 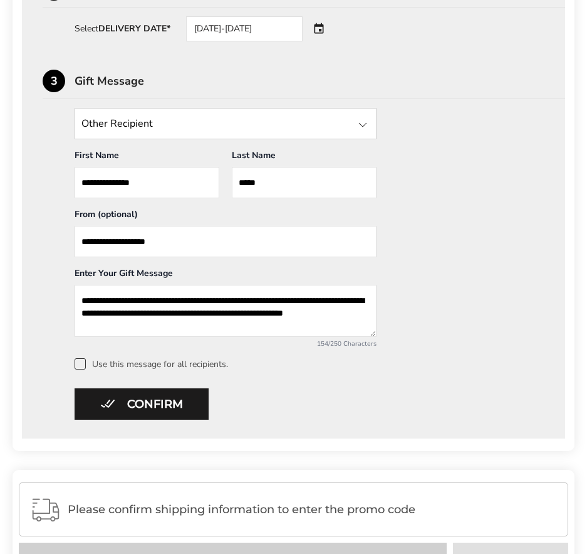 I want to click on button: Confirm button, so click(x=142, y=404).